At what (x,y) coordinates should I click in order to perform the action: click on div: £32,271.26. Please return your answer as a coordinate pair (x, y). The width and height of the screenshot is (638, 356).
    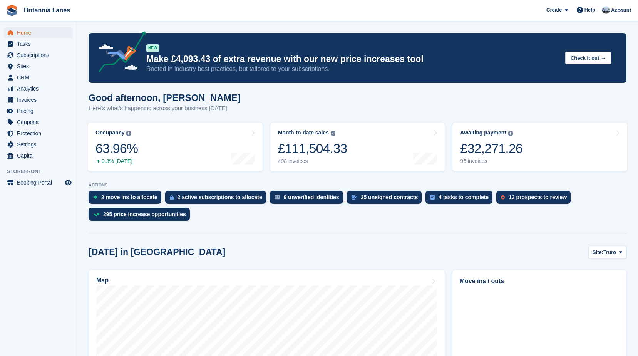
    Looking at the image, I should click on (491, 148).